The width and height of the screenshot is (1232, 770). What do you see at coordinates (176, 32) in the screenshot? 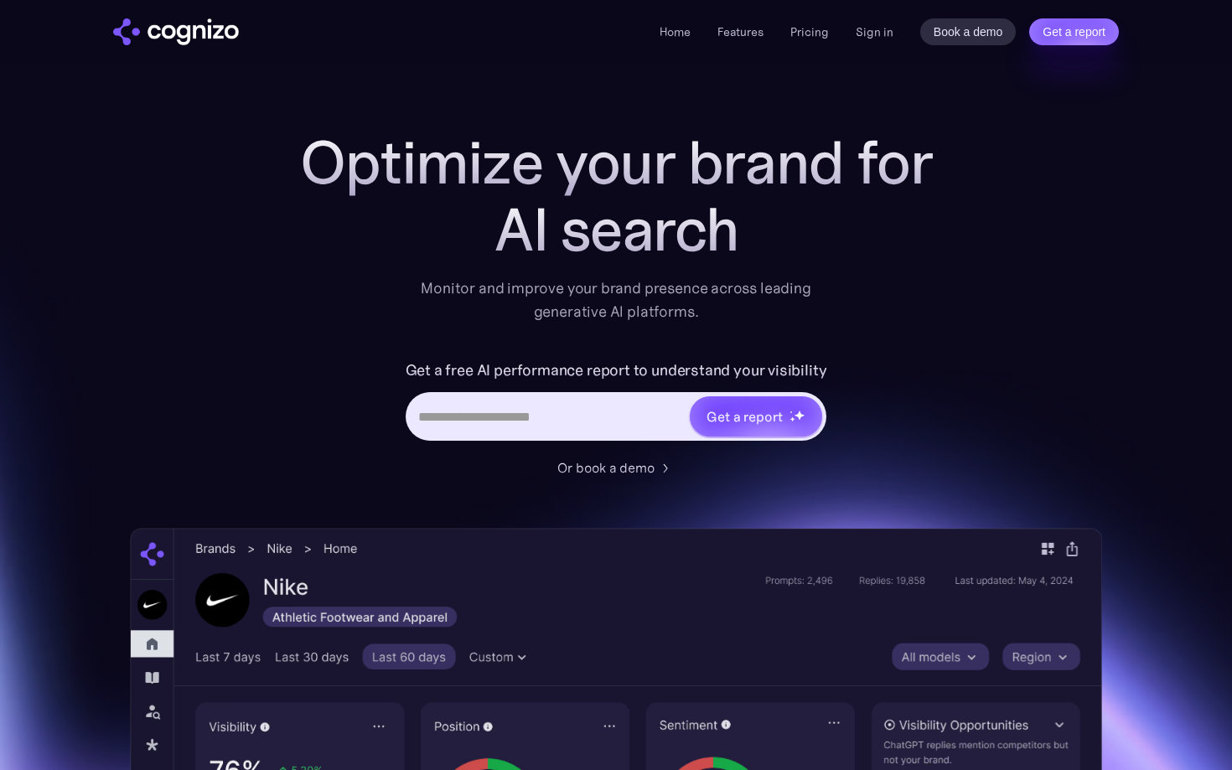
I see `img: cognizo logo` at bounding box center [176, 32].